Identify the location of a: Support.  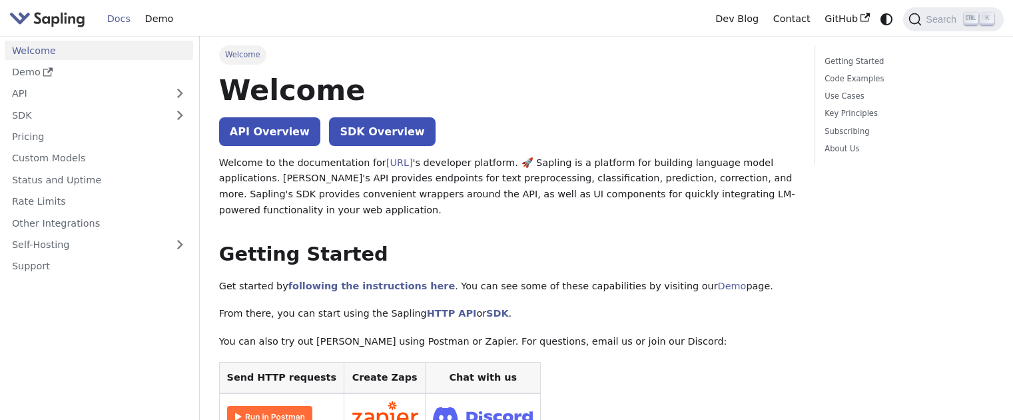
(99, 266).